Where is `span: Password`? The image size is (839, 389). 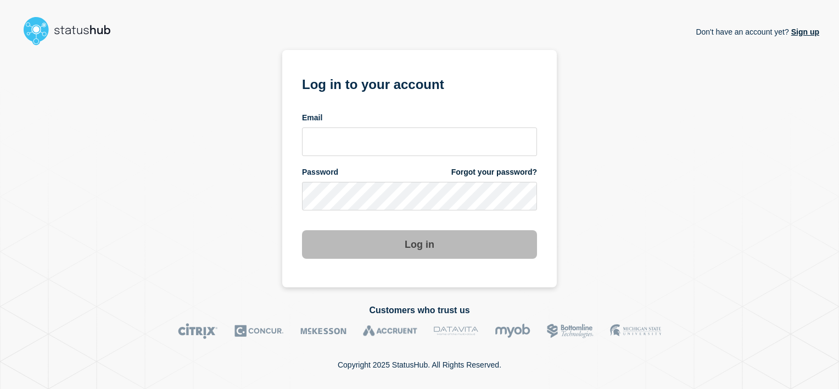
span: Password is located at coordinates (320, 172).